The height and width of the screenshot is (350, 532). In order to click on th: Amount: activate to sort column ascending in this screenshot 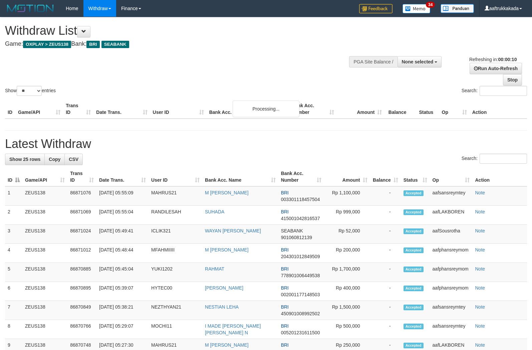, I will do `click(347, 177)`.